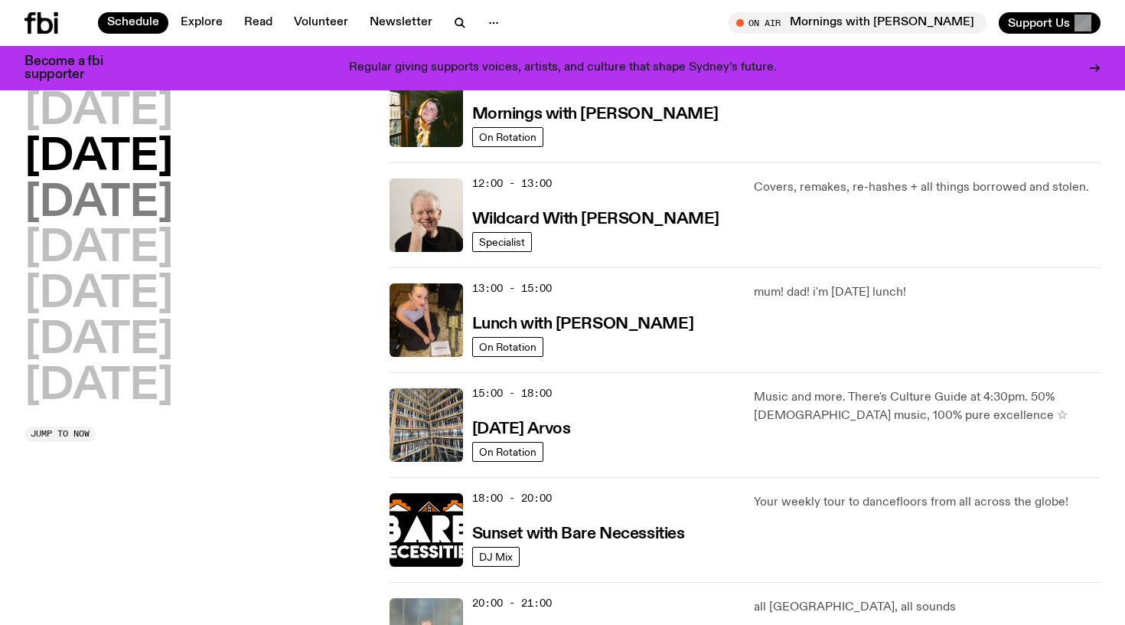  I want to click on a: SLC lunch cover, so click(426, 320).